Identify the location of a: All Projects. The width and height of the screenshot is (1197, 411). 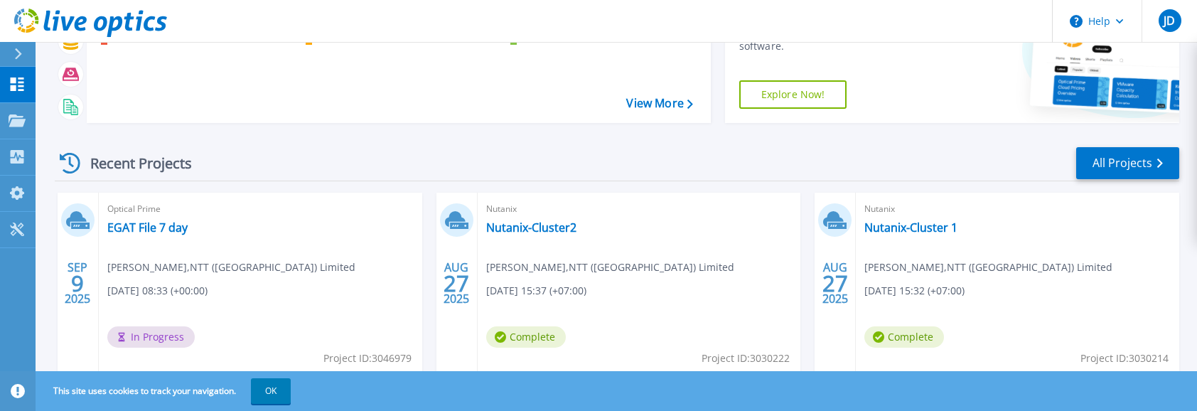
(1127, 163).